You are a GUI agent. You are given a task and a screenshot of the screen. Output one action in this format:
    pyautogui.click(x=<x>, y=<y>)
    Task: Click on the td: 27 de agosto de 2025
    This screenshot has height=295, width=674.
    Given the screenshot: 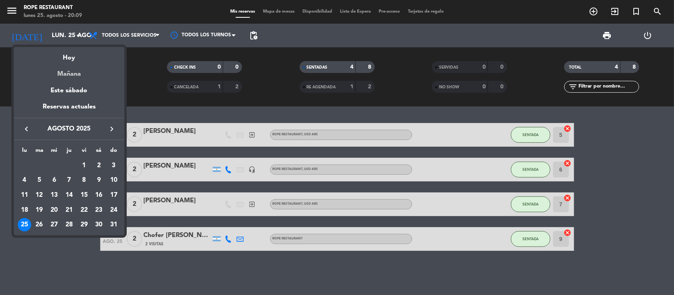 What is the action you would take?
    pyautogui.click(x=54, y=225)
    